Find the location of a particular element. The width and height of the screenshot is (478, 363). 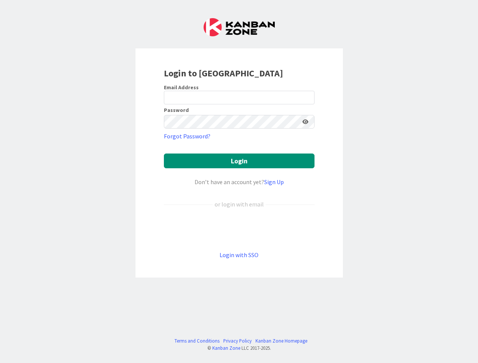

a: Kanban Zone is located at coordinates (226, 348).